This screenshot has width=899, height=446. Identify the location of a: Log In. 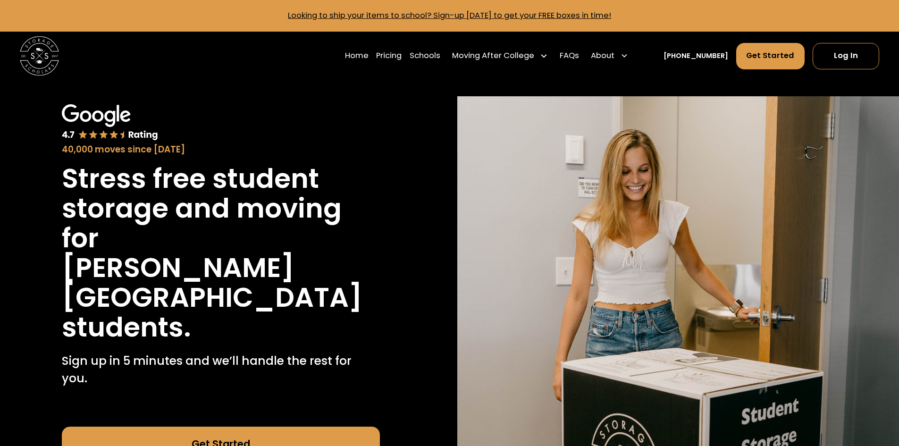
(846, 56).